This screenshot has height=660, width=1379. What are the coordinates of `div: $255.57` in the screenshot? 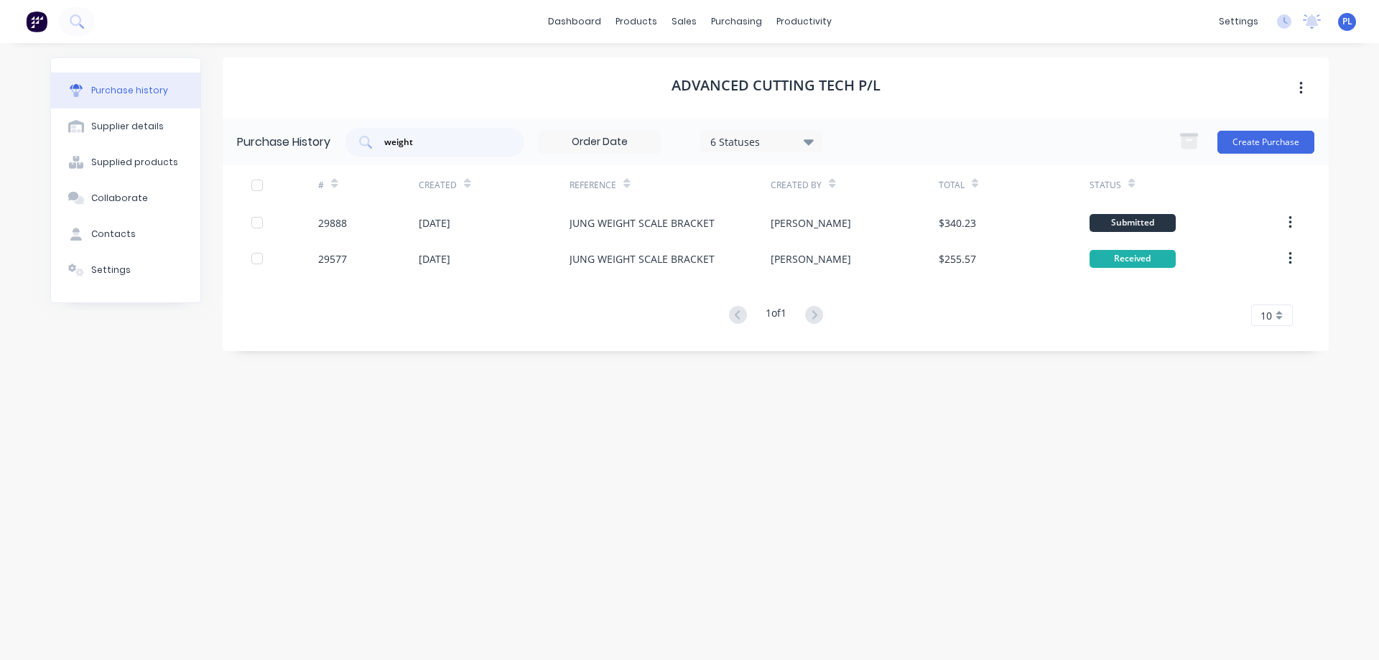 It's located at (957, 259).